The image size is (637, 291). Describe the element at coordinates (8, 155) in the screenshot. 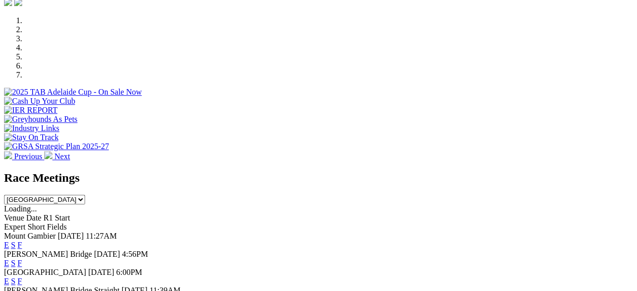

I see `img: chevron-left-pager-white.svg` at that location.